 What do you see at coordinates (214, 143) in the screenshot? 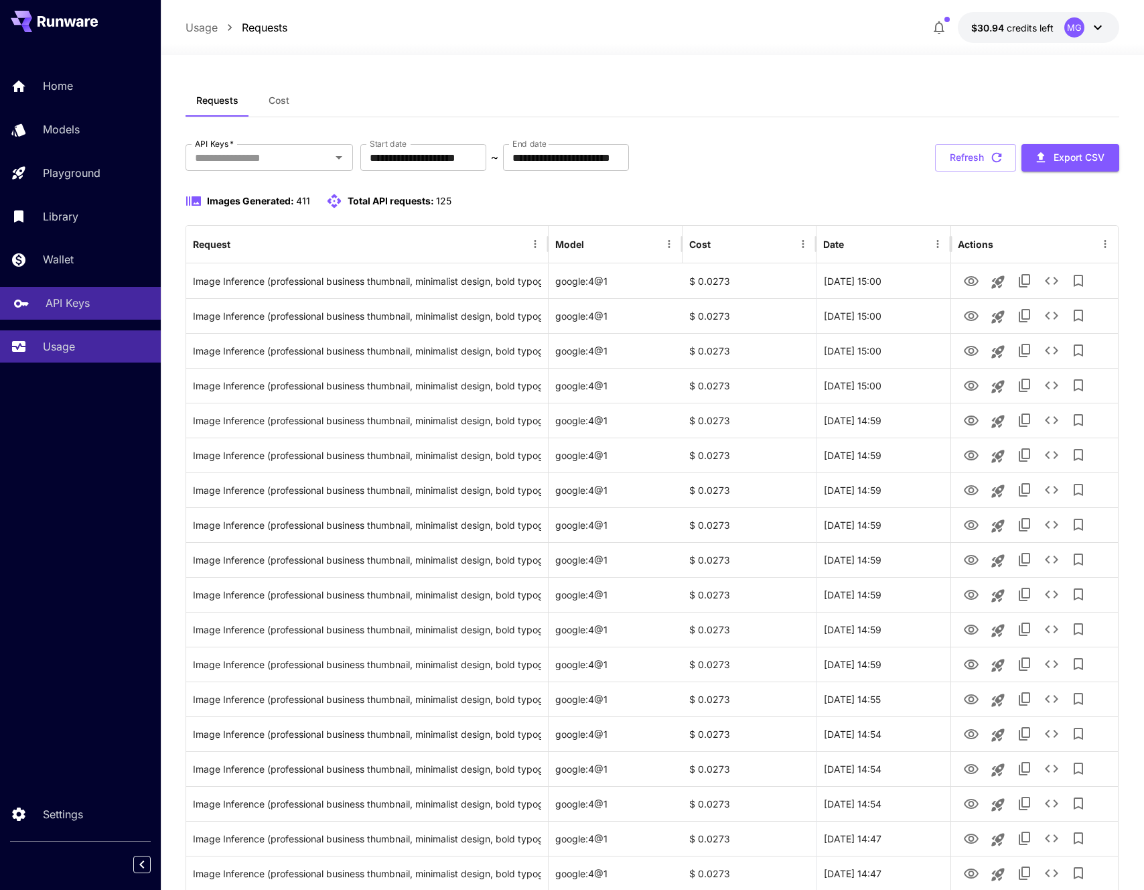
I see `label: API Keys` at bounding box center [214, 143].